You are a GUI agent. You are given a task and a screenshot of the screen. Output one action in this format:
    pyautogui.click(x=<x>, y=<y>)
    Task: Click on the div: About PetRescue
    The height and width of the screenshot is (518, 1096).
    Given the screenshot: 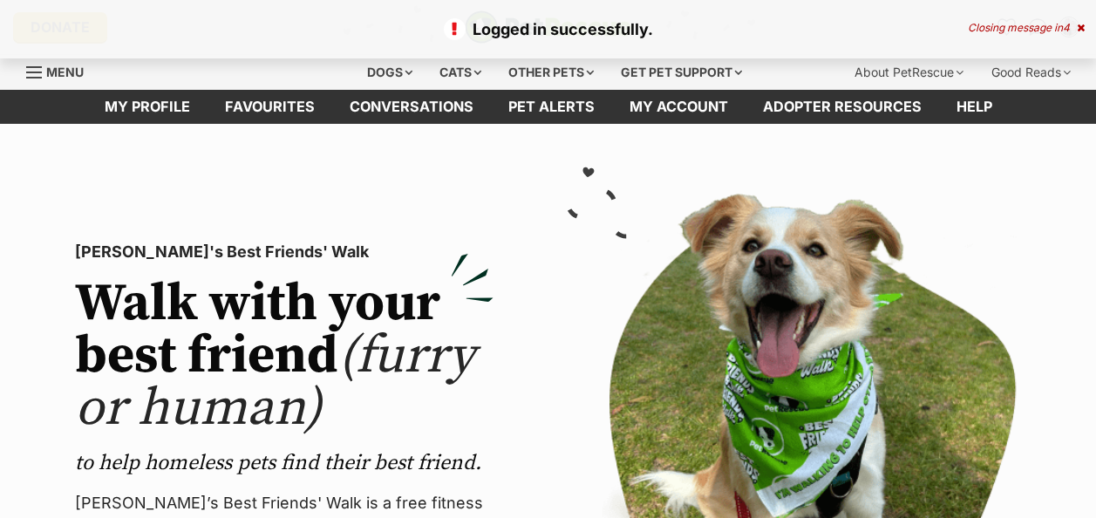 What is the action you would take?
    pyautogui.click(x=909, y=72)
    